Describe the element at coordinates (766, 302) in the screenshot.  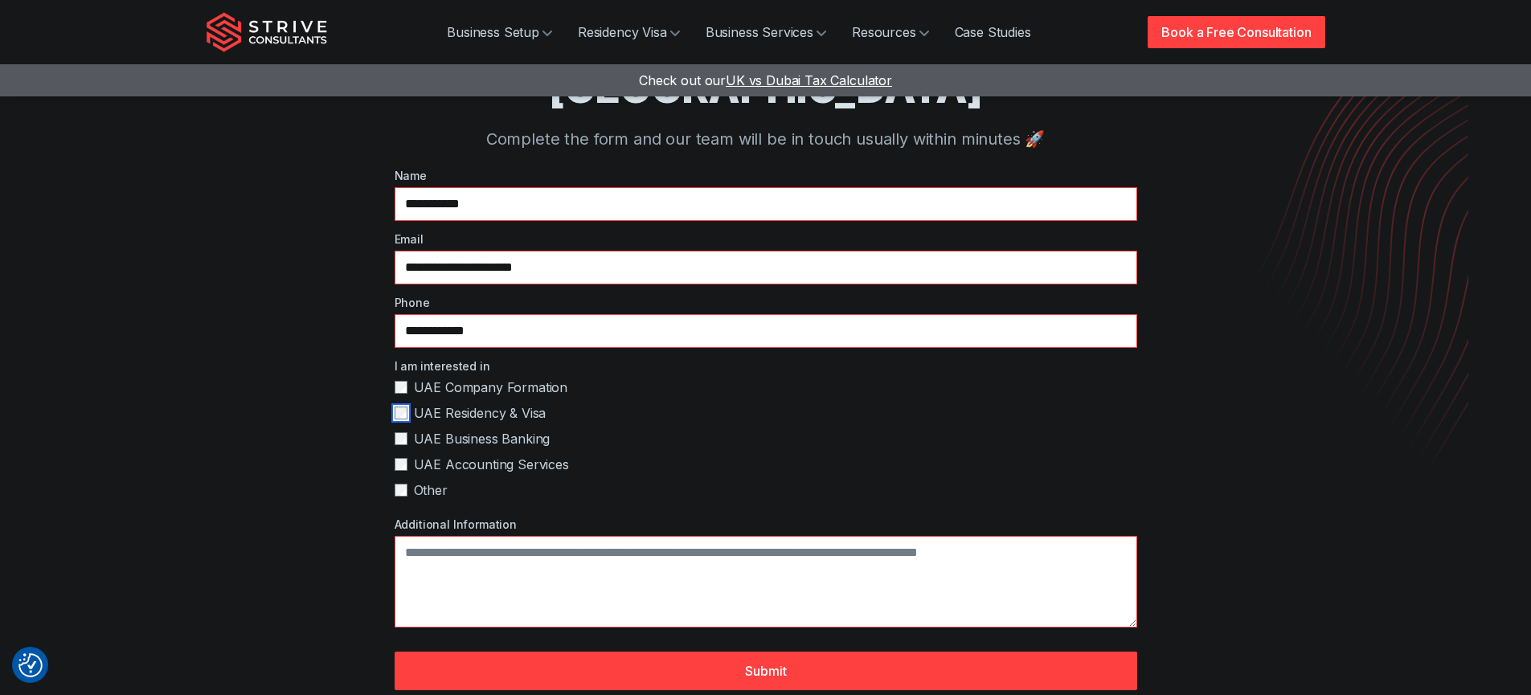
I see `label: Phone` at that location.